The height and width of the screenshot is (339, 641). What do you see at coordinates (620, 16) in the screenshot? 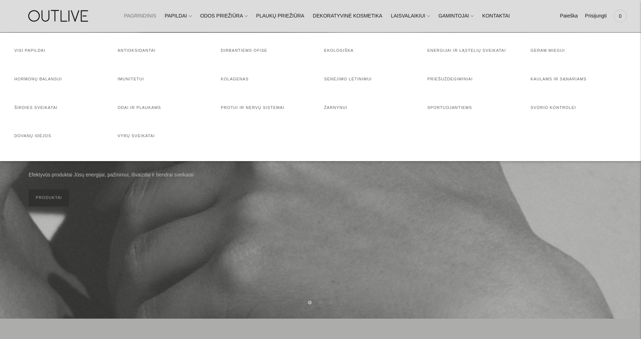
I see `a: 0` at bounding box center [620, 16].